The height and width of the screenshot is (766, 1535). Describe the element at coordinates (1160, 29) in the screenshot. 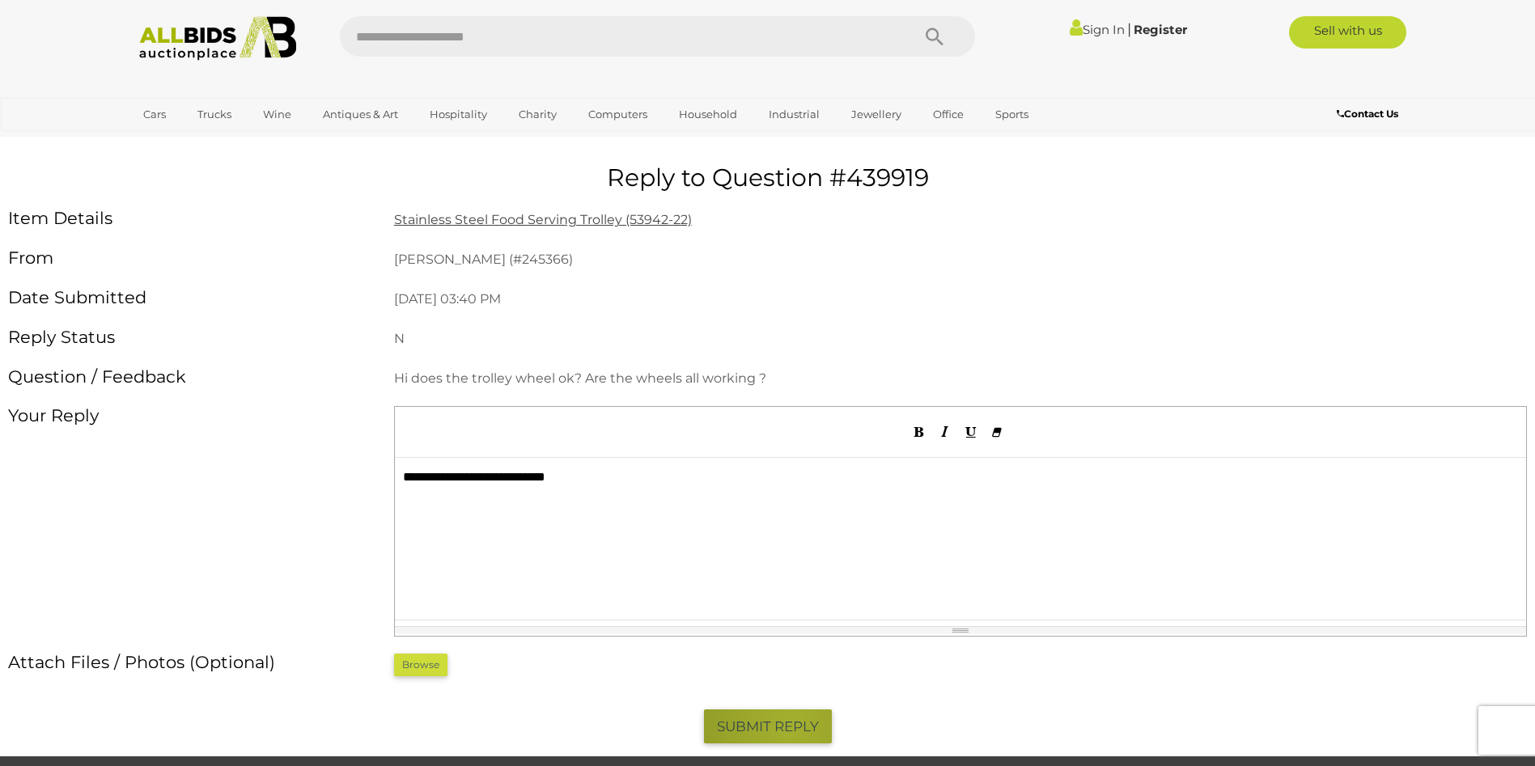

I see `a: Register` at that location.